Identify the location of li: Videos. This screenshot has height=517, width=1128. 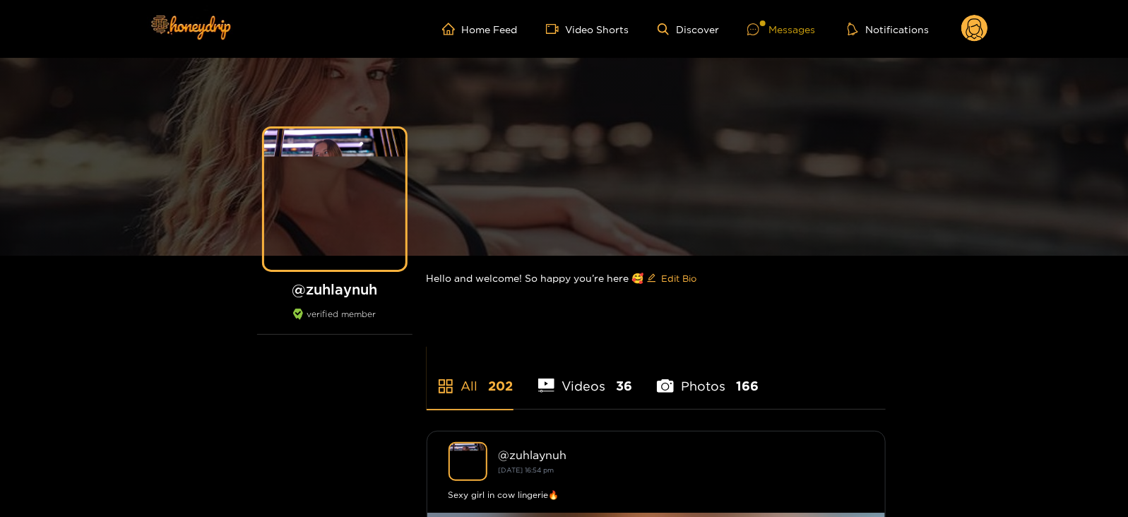
(585, 377).